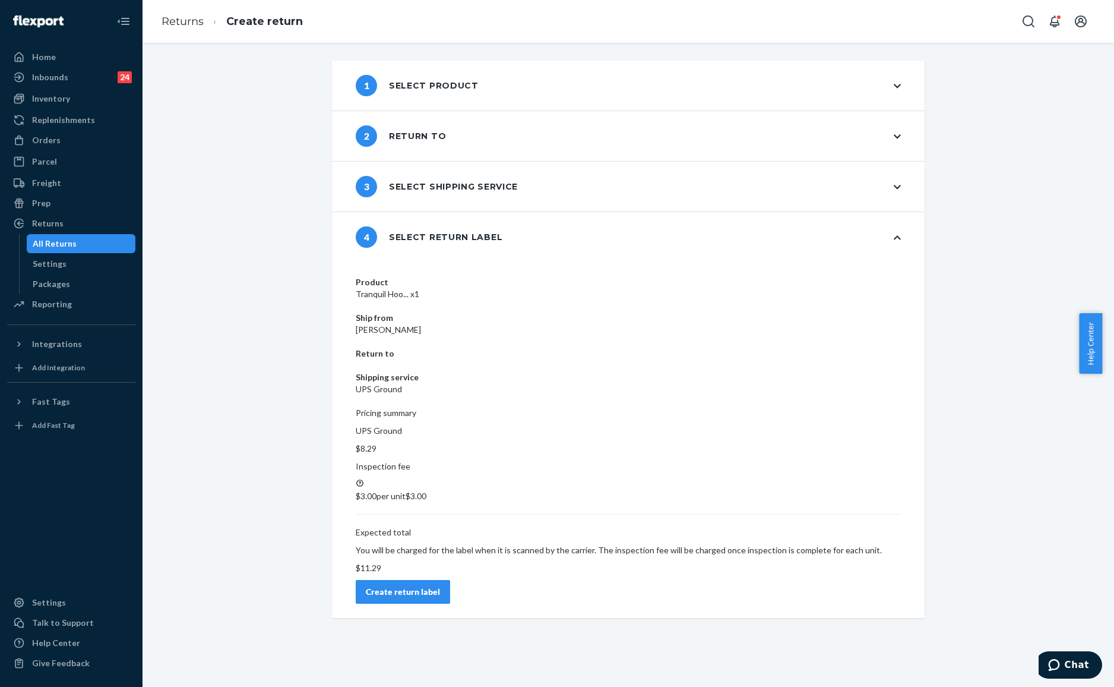 The image size is (1114, 687). What do you see at coordinates (628, 496) in the screenshot?
I see `p: $3.00` at bounding box center [628, 496].